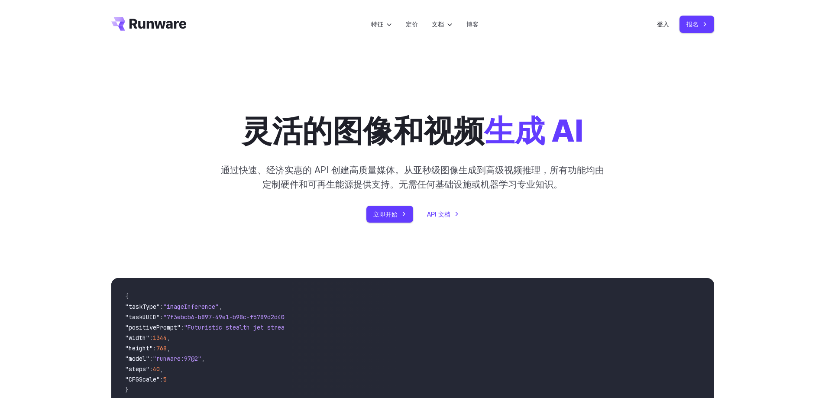 The image size is (825, 398). What do you see at coordinates (439, 214) in the screenshot?
I see `font: API 文档` at bounding box center [439, 214].